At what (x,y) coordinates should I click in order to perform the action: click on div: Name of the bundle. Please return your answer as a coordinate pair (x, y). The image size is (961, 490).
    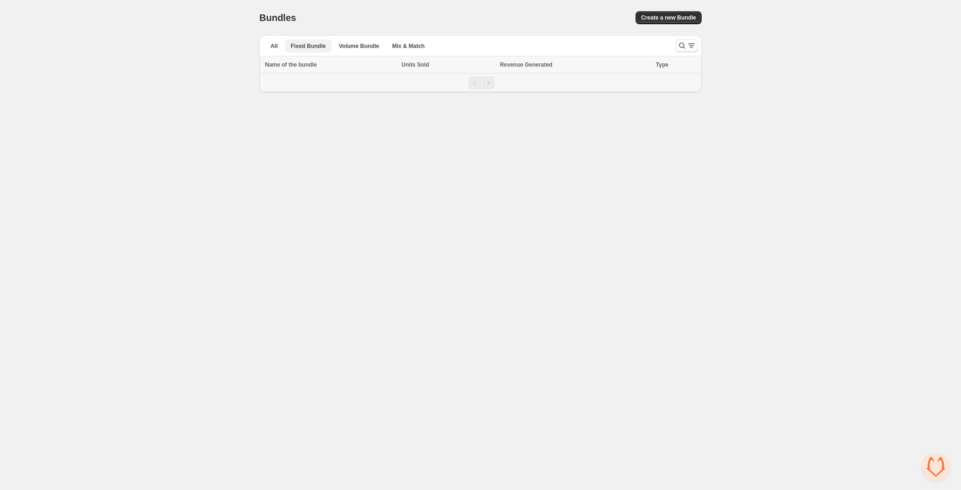
    Looking at the image, I should click on (330, 65).